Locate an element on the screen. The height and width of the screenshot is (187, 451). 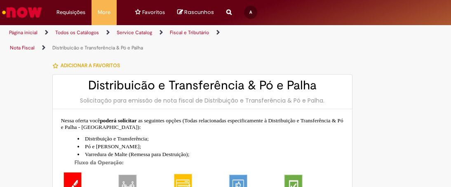
h2: Distribuicão e Transferência & Pó e Palha is located at coordinates (202, 85).